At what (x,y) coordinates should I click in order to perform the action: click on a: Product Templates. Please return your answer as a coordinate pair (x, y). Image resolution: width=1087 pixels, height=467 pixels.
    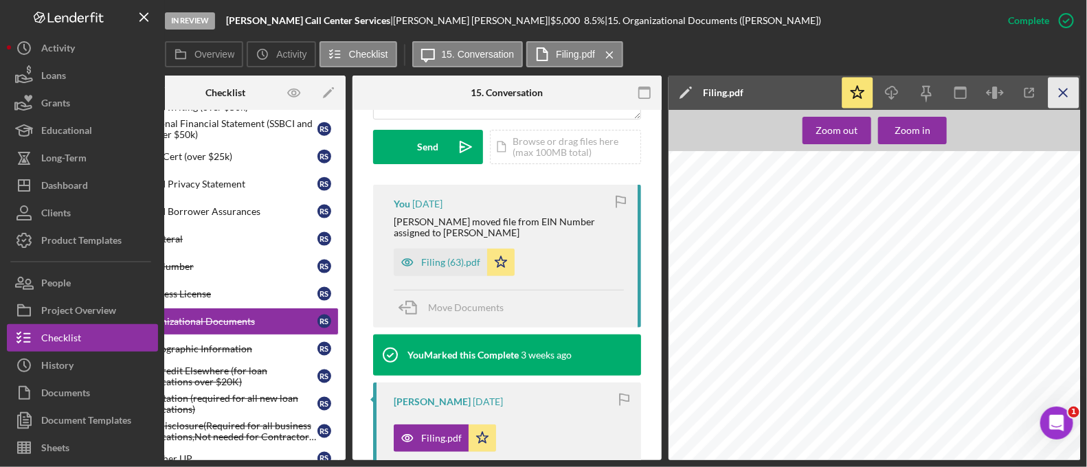
    Looking at the image, I should click on (82, 241).